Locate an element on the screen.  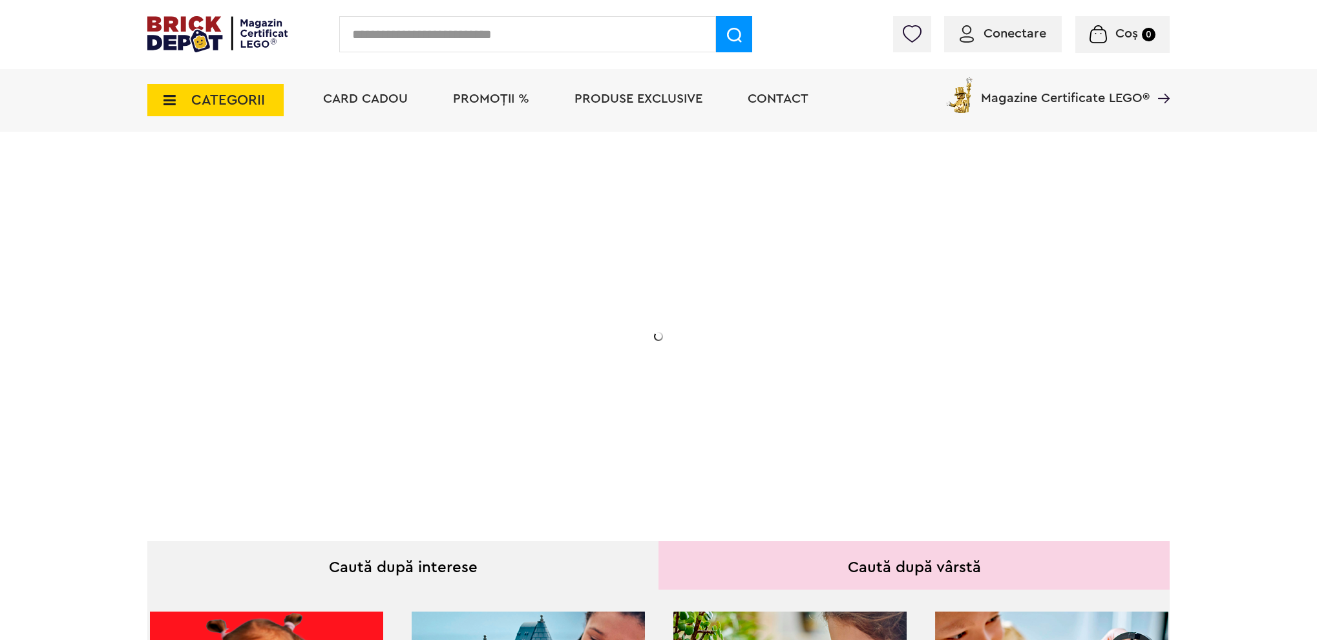
div: Află detalii is located at coordinates (368, 411).